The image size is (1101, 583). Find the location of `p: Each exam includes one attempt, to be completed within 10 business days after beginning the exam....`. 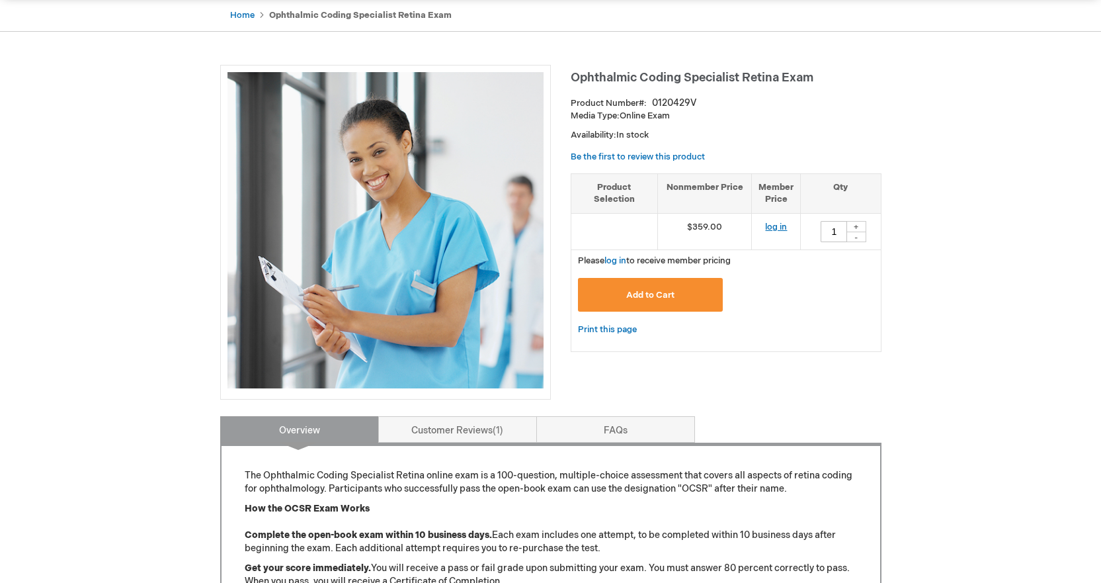

p: Each exam includes one attempt, to be completed within 10 business days after beginning the exam.... is located at coordinates (551, 528).